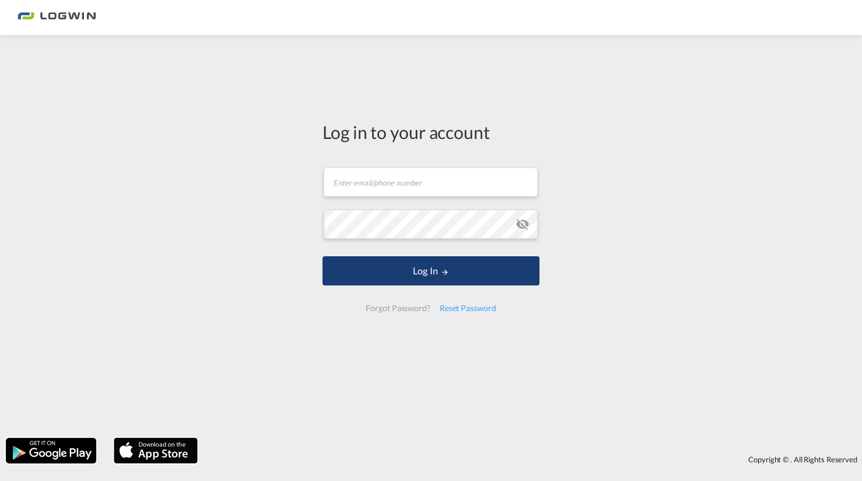 The image size is (862, 481). Describe the element at coordinates (468, 308) in the screenshot. I see `div: Reset Password` at that location.